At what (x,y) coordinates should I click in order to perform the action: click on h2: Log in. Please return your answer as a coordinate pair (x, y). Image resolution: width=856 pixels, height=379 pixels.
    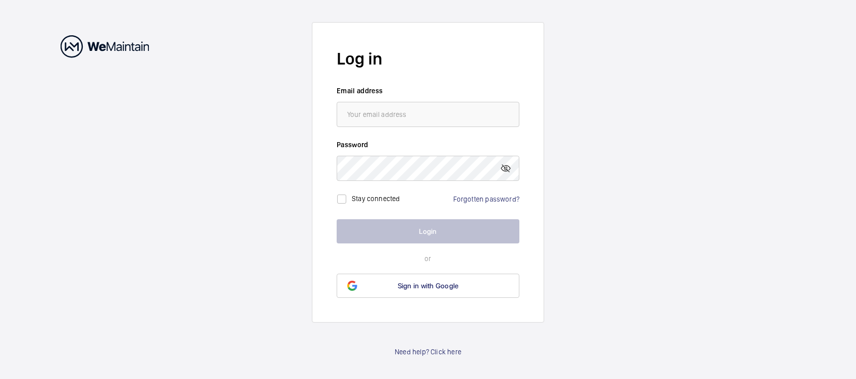
    Looking at the image, I should click on (428, 59).